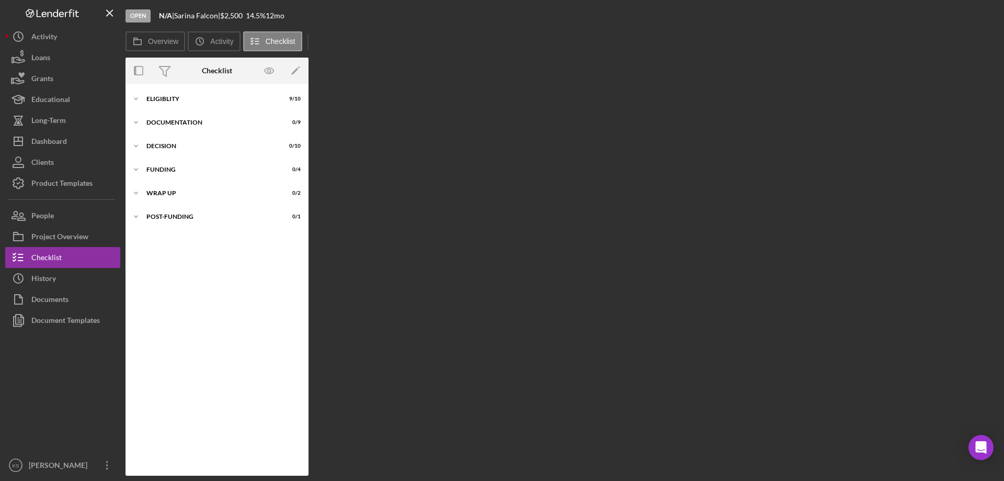 The height and width of the screenshot is (481, 1004). I want to click on a: People, so click(63, 215).